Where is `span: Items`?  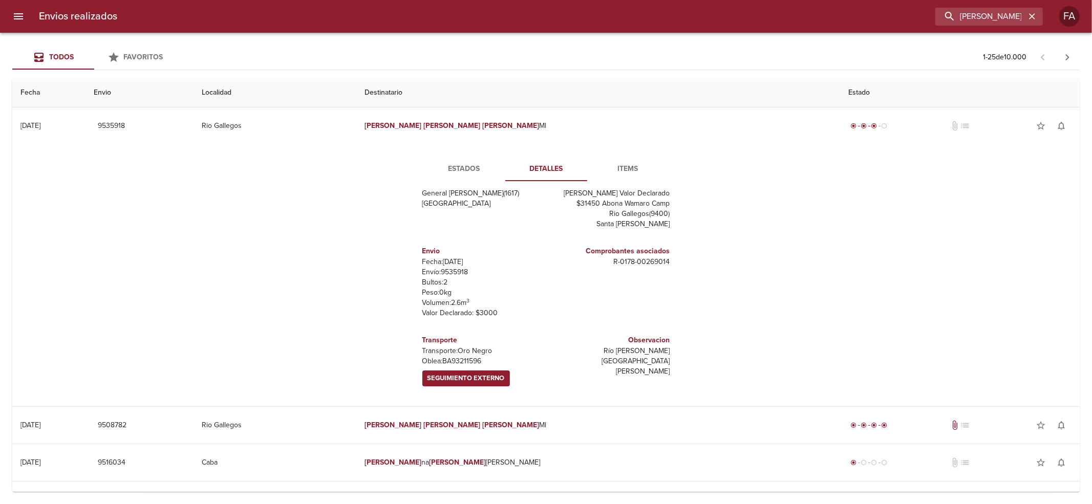
span: Items is located at coordinates (628, 169).